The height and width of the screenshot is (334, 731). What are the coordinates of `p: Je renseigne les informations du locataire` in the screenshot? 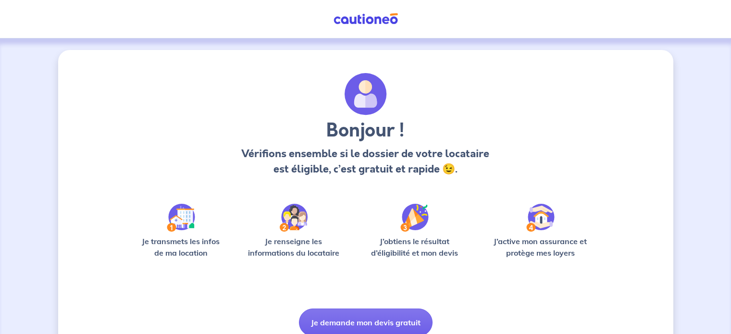 It's located at (294, 247).